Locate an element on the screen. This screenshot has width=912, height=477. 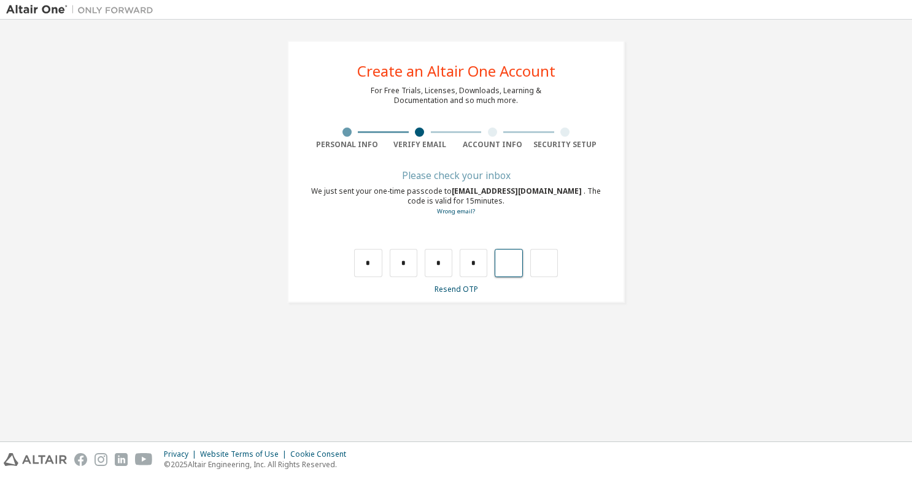
img: youtube.svg is located at coordinates (144, 459).